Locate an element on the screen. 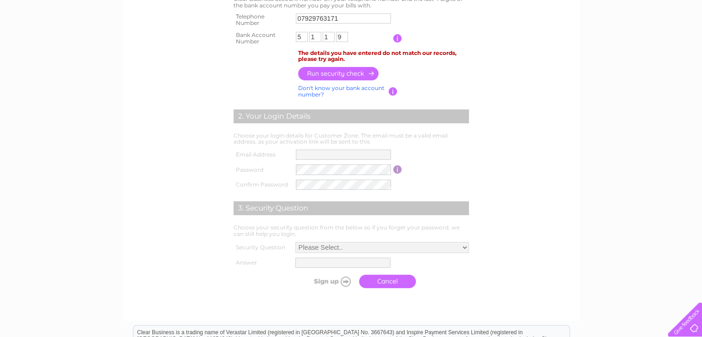  td: The details you have entered do not match our records, please try again. is located at coordinates (383, 56).